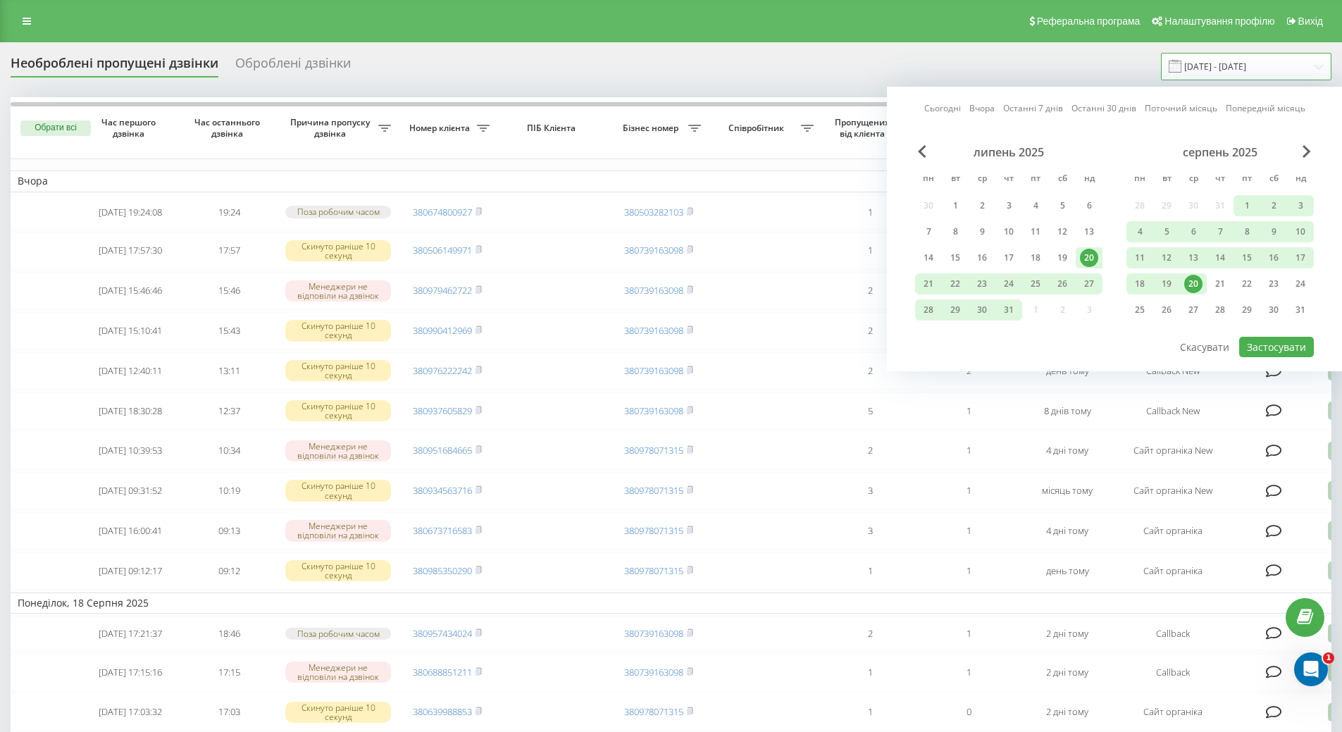  I want to click on div: нд 24 серп 2025 р., so click(1300, 284).